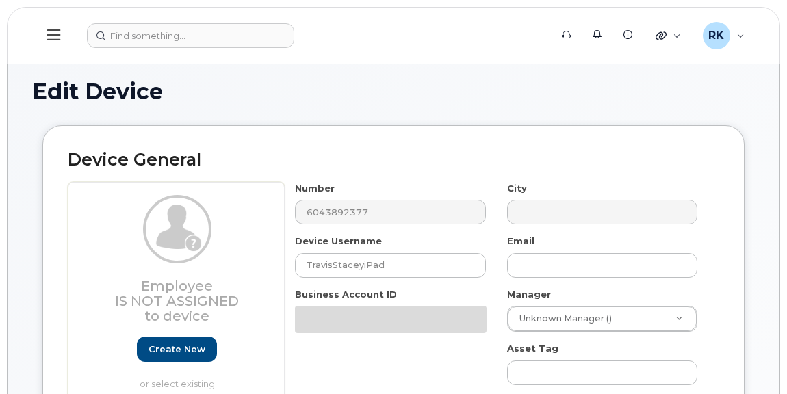  What do you see at coordinates (177, 349) in the screenshot?
I see `a: Create new` at bounding box center [177, 349].